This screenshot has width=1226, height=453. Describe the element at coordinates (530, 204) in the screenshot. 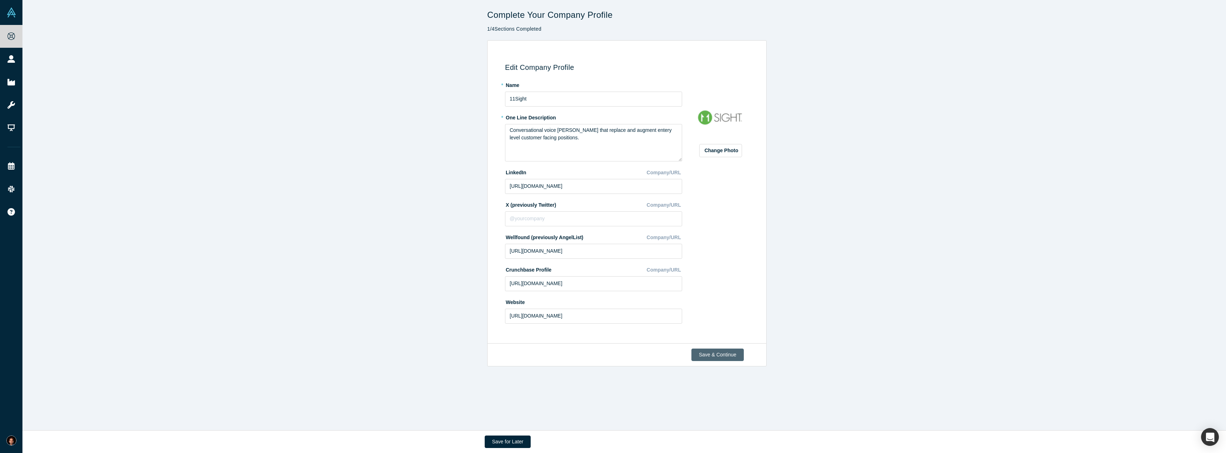

I see `label: X (previously Twitter)` at that location.